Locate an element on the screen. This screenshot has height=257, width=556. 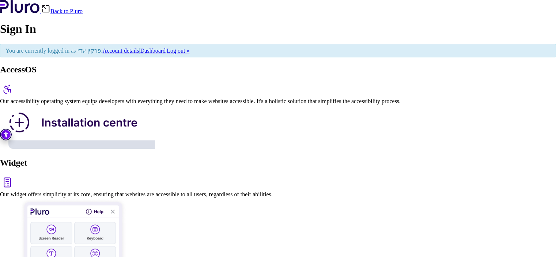
a: Back to Pluro is located at coordinates (62, 11).